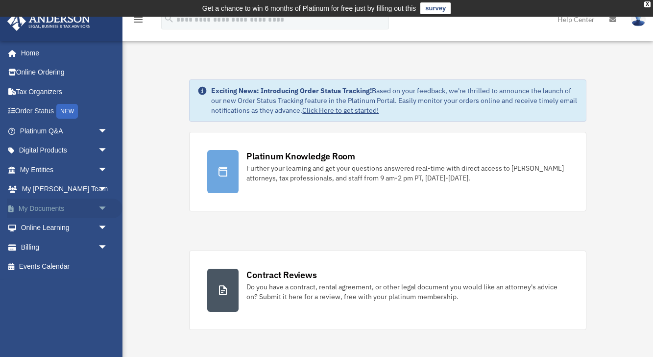 Image resolution: width=653 pixels, height=357 pixels. What do you see at coordinates (638, 19) in the screenshot?
I see `img: User Pic` at bounding box center [638, 19].